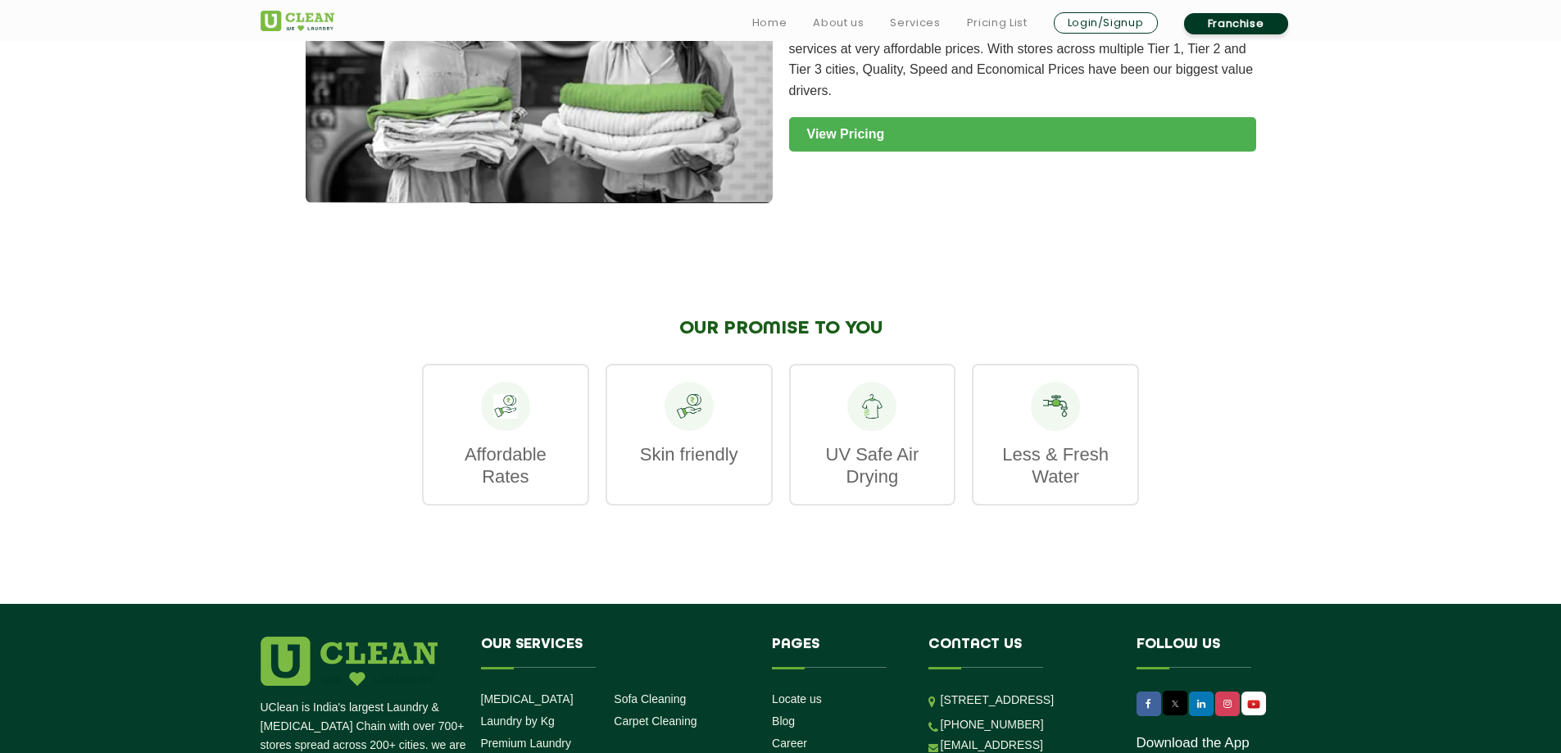  What do you see at coordinates (526, 743) in the screenshot?
I see `a: Premium Laundry` at bounding box center [526, 743].